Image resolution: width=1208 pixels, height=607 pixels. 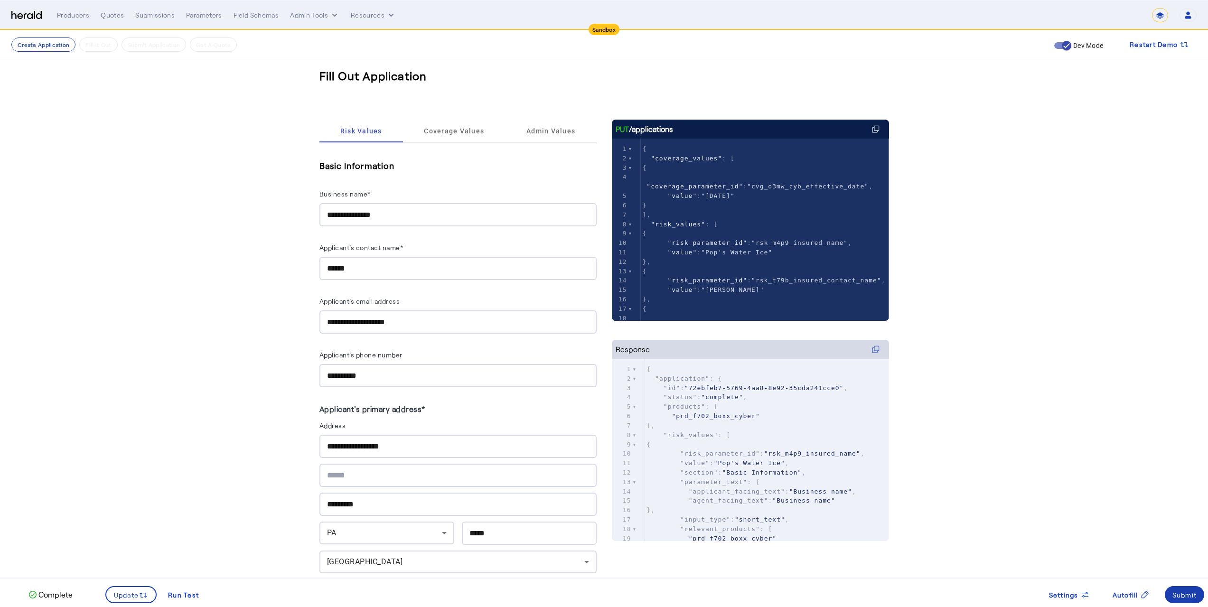 I want to click on h5: Basic Information, so click(x=458, y=166).